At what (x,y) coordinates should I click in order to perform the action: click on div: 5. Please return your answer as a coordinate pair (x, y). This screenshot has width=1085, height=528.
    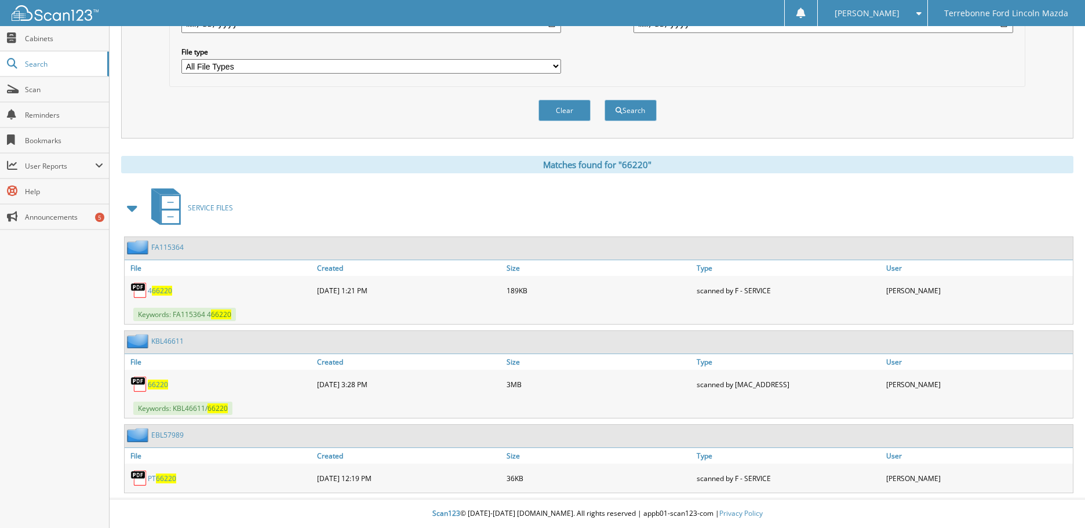
    Looking at the image, I should click on (100, 217).